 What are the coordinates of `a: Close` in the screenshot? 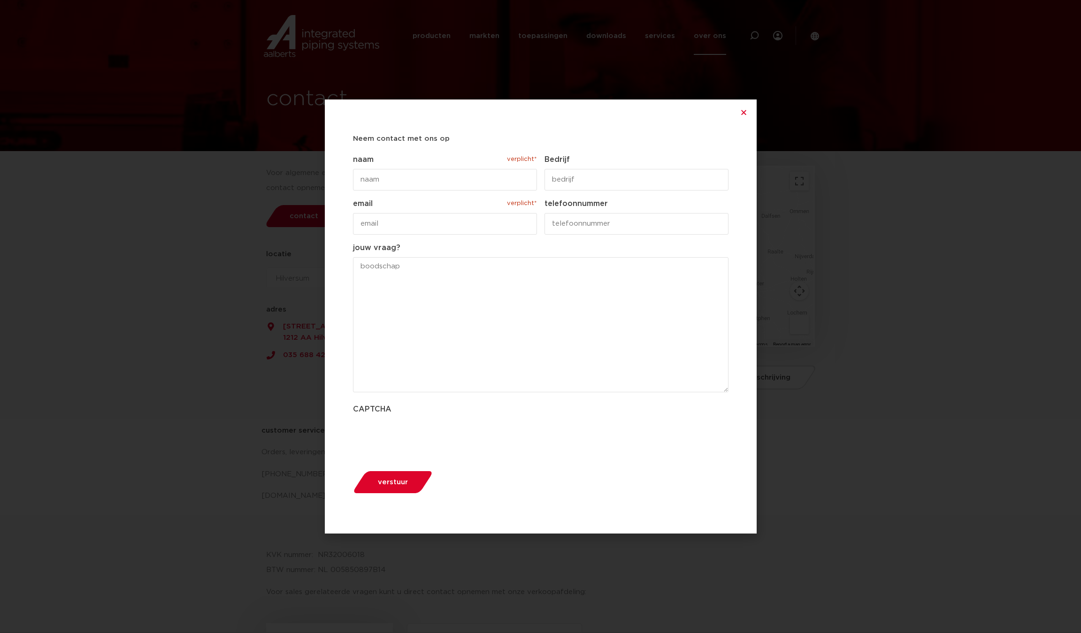 It's located at (744, 112).